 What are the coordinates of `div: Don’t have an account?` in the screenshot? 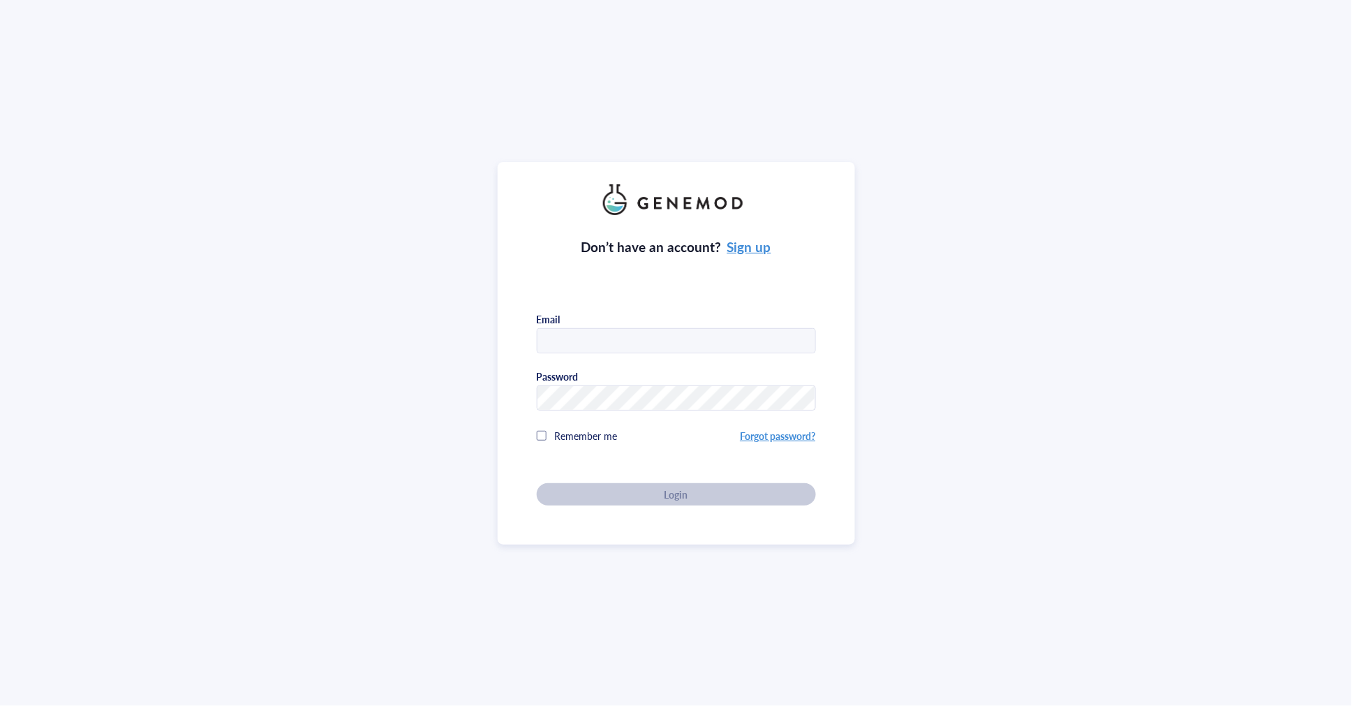 It's located at (676, 247).